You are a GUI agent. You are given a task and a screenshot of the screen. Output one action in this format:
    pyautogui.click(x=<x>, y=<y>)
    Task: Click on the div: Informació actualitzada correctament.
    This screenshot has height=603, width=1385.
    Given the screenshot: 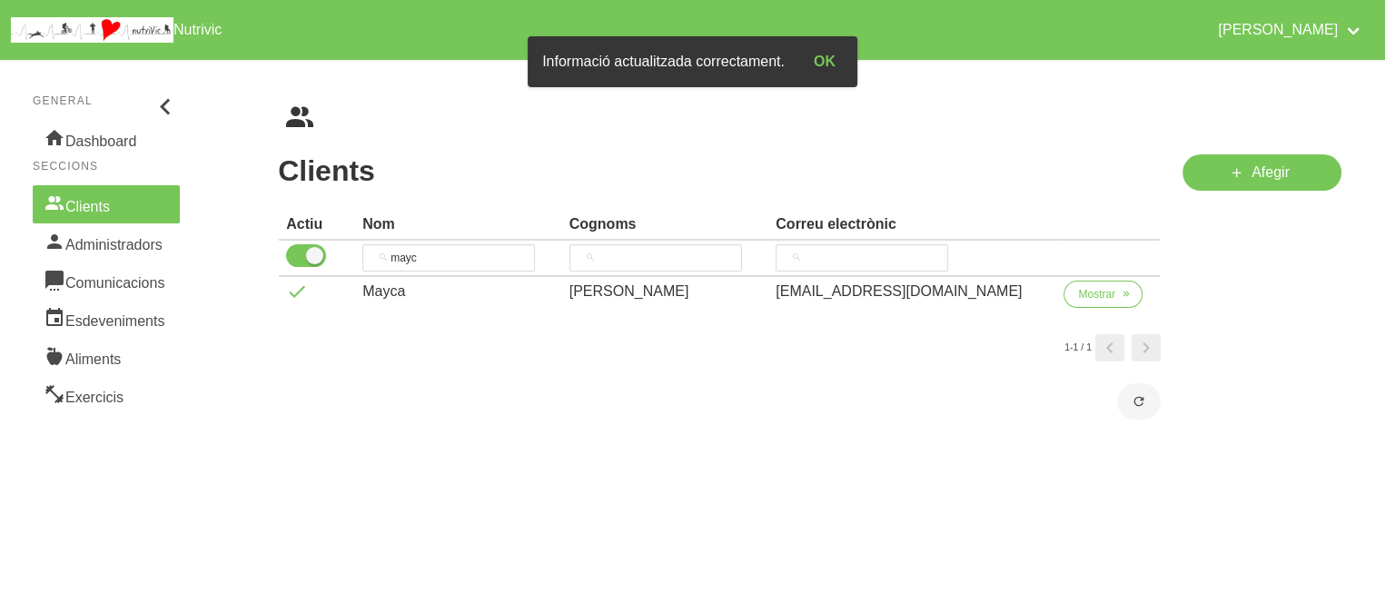 What is the action you would take?
    pyautogui.click(x=663, y=62)
    